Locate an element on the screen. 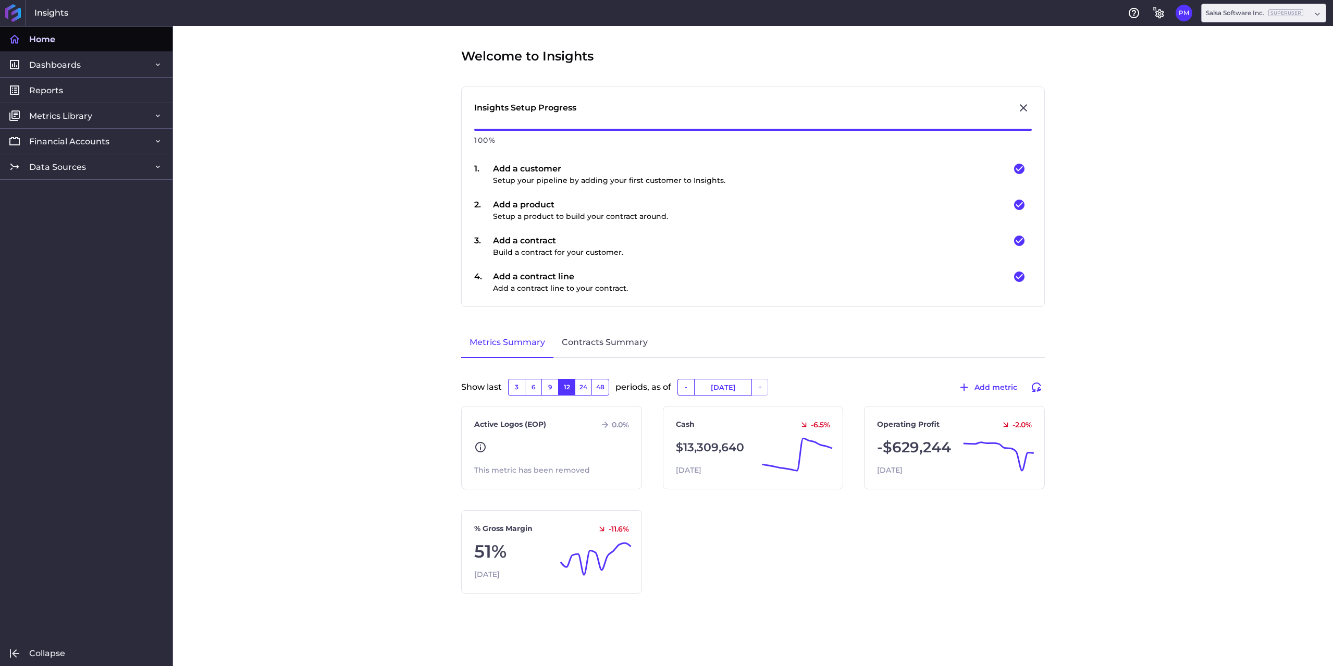 Image resolution: width=1333 pixels, height=666 pixels. button: Help is located at coordinates (1134, 13).